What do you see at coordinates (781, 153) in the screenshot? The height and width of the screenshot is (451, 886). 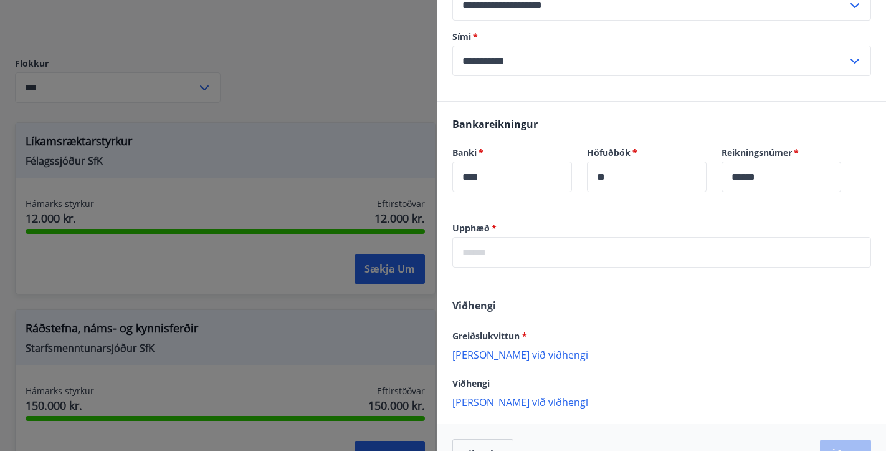 I see `label: Reikningsnúmer` at bounding box center [781, 153].